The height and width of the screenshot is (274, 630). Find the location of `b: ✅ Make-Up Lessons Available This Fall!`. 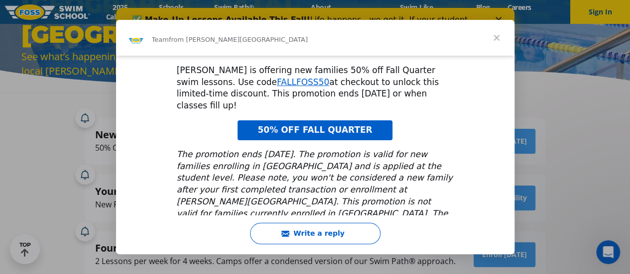

b: ✅ Make-Up Lessons Available This Fall! is located at coordinates (105, 11).